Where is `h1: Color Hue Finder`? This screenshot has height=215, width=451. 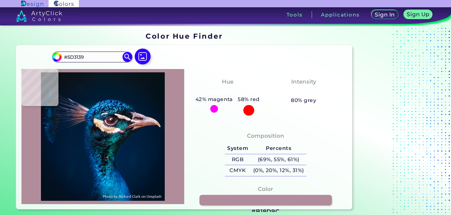
h1: Color Hue Finder is located at coordinates (184, 36).